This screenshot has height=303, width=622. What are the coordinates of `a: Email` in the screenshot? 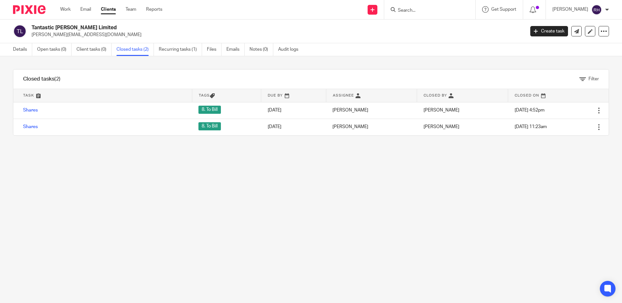 It's located at (86, 9).